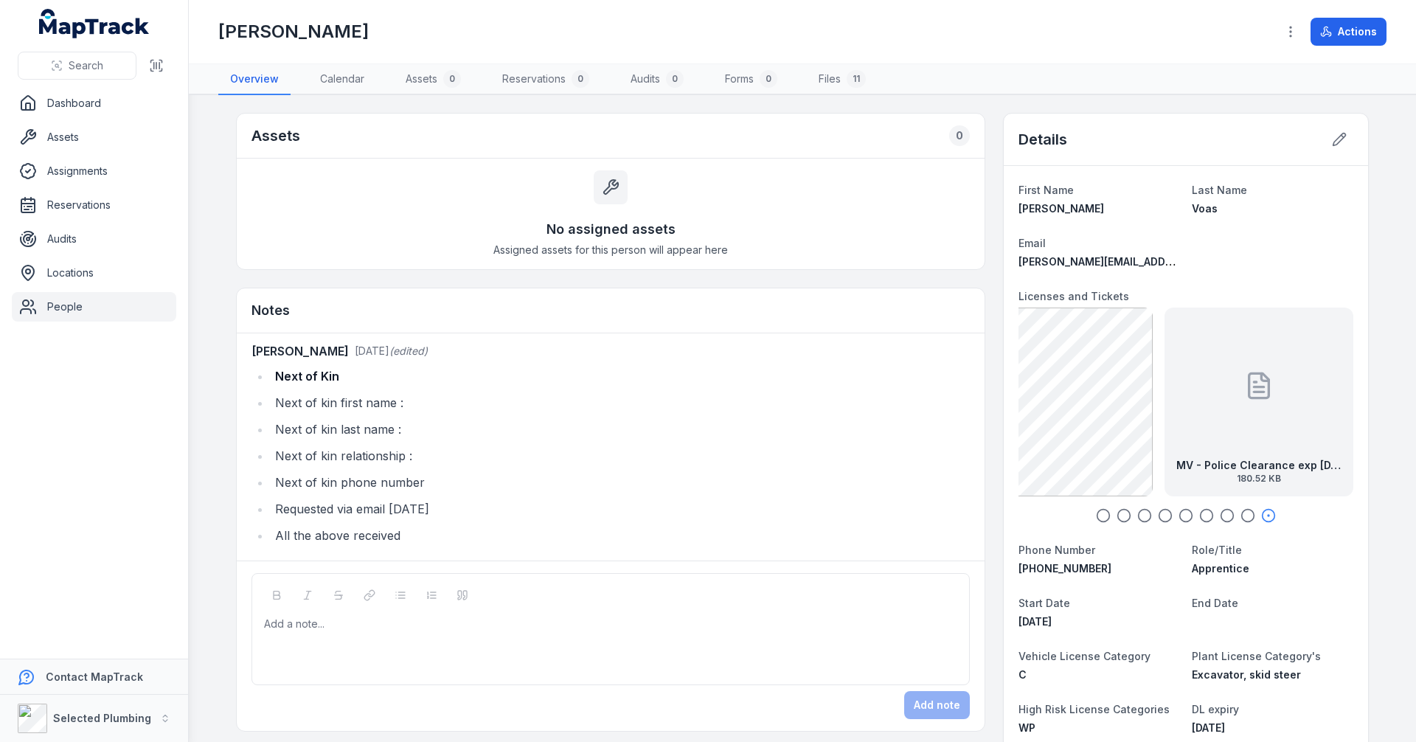 Image resolution: width=1416 pixels, height=742 pixels. I want to click on span: DL expiry, so click(1215, 709).